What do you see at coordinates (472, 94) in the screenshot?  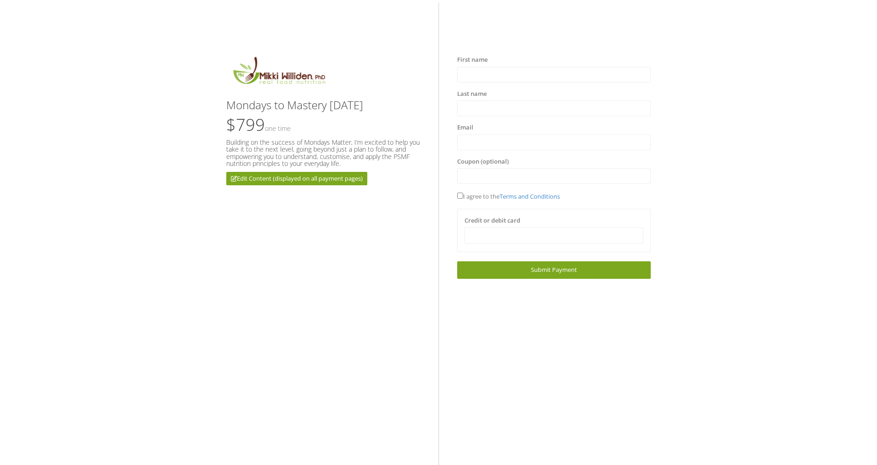 I see `label: Last name` at bounding box center [472, 94].